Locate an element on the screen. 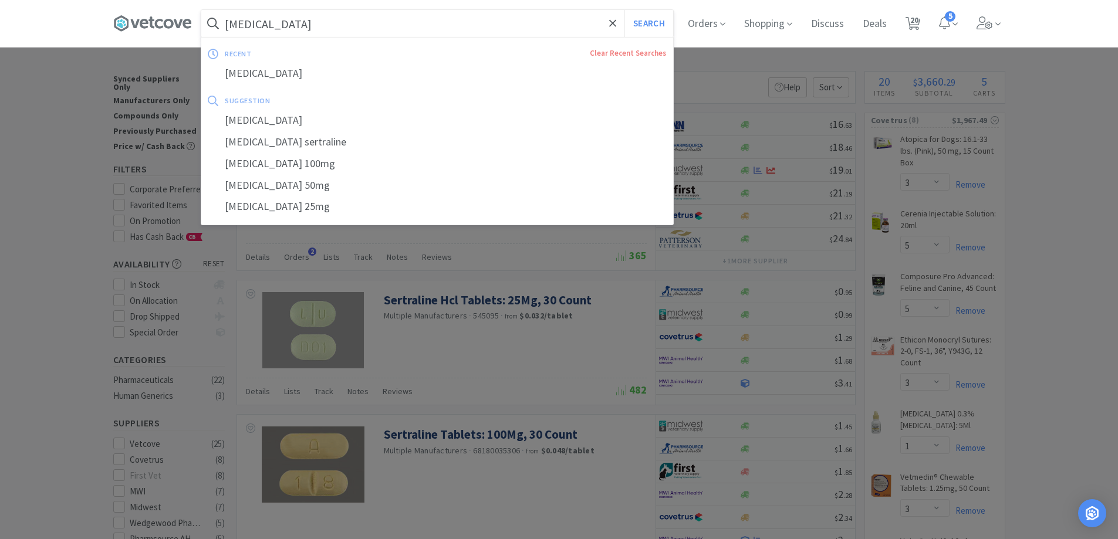  div: recent is located at coordinates (322, 53).